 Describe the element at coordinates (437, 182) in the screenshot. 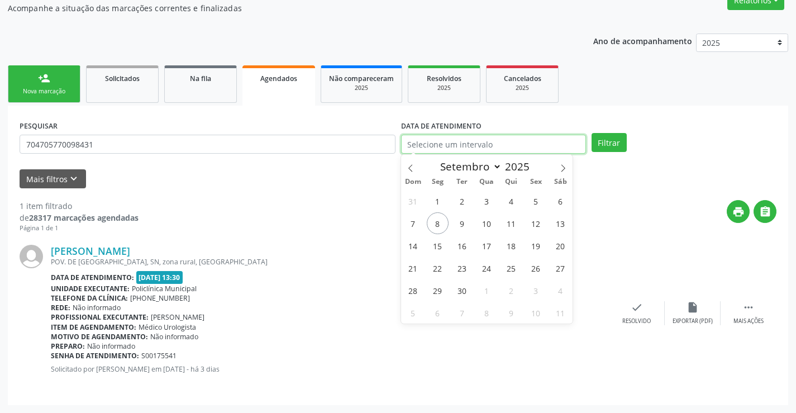

I see `span: Seg` at that location.